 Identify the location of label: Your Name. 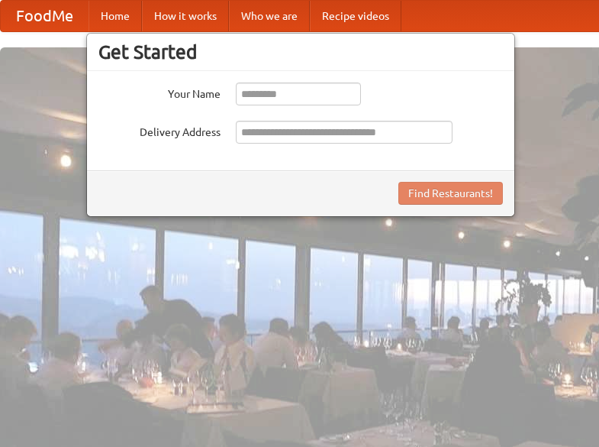
(160, 92).